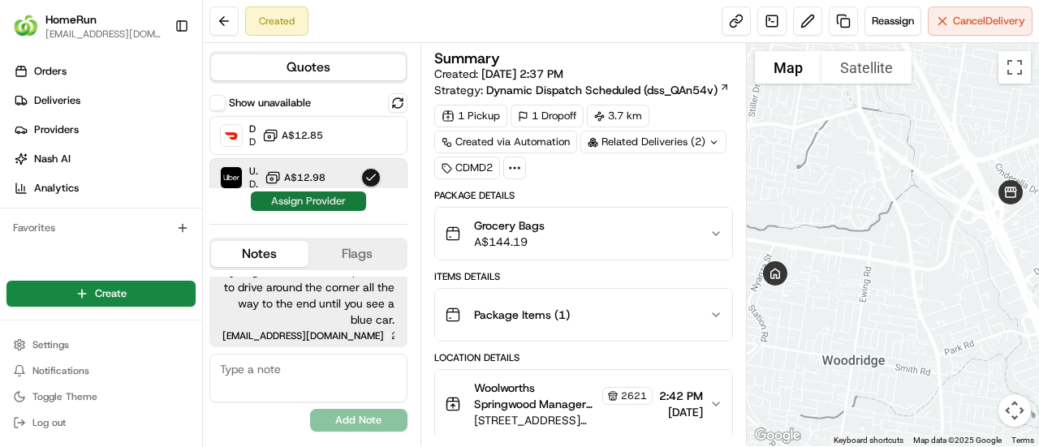 This screenshot has height=447, width=1039. What do you see at coordinates (101, 228) in the screenshot?
I see `div: Favorites` at bounding box center [101, 228].